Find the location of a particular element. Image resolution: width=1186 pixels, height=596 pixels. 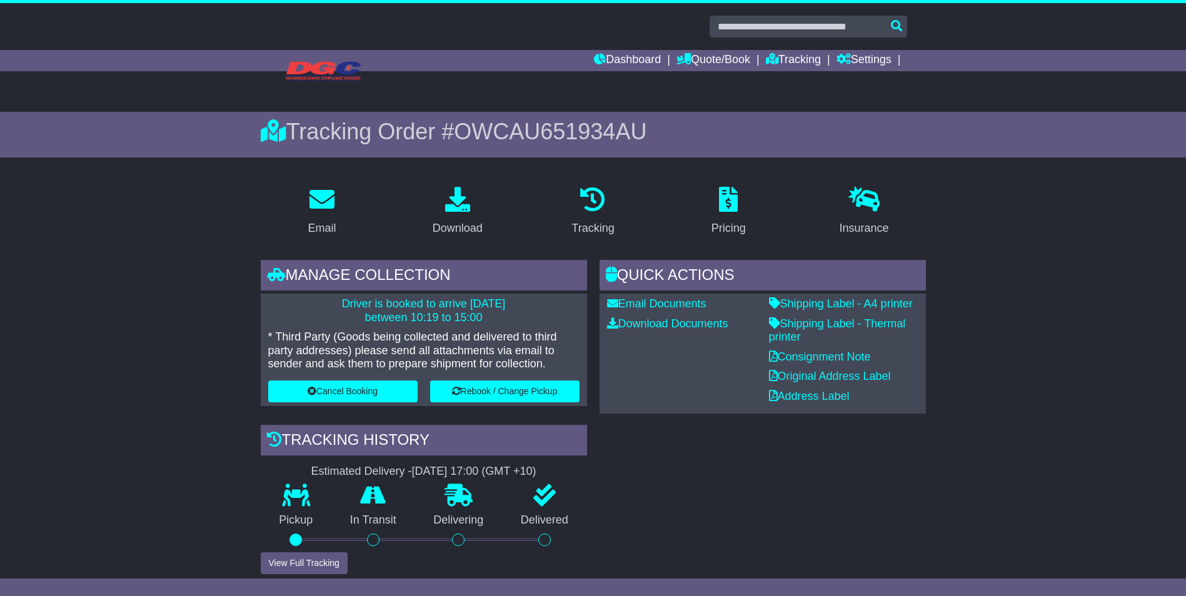

div: Insurance is located at coordinates (864, 228).